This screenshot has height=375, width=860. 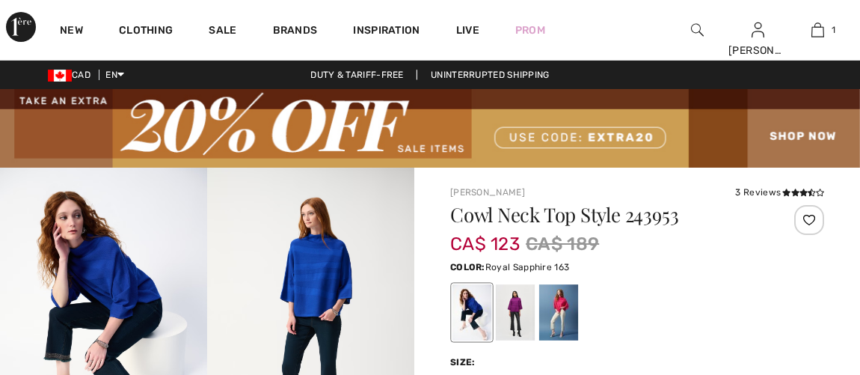 What do you see at coordinates (697, 30) in the screenshot?
I see `img: search the website` at bounding box center [697, 30].